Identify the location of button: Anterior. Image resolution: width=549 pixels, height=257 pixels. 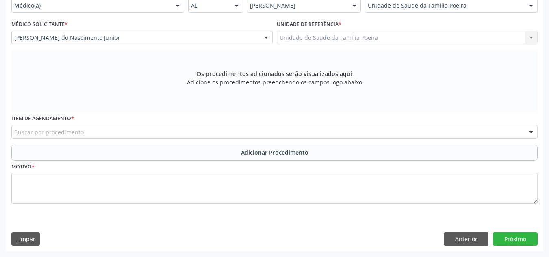
(466, 239).